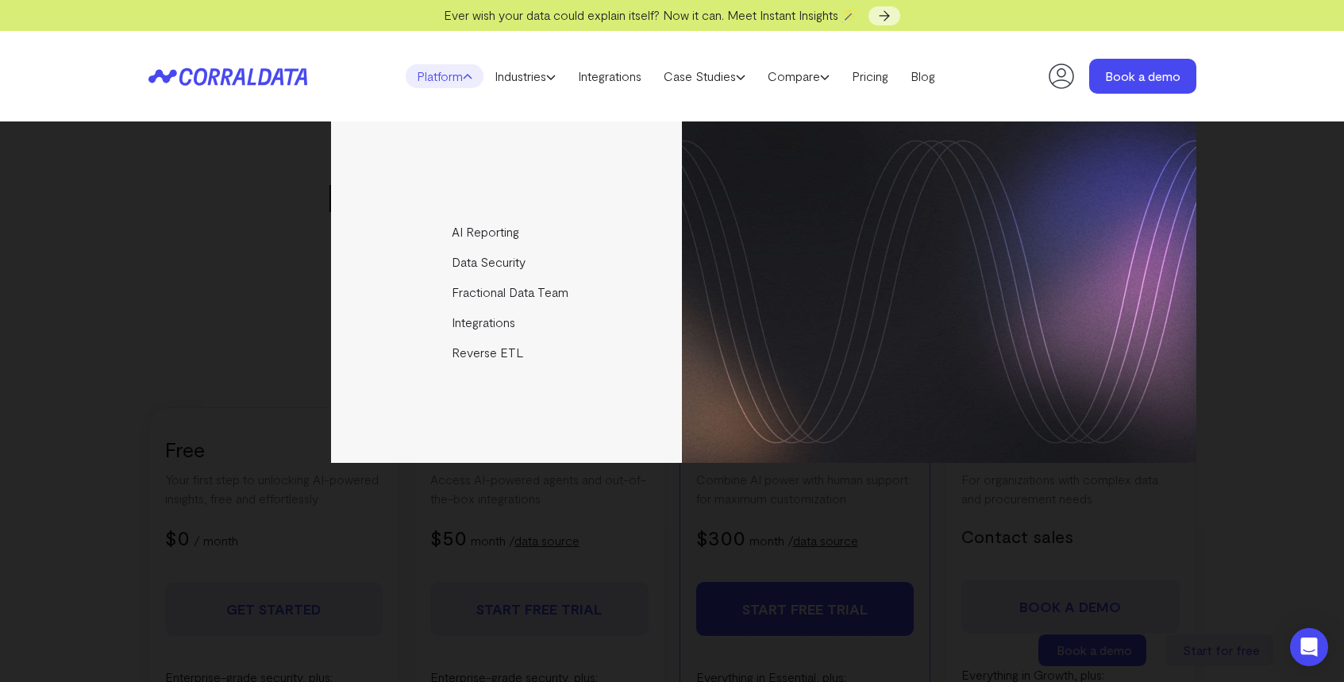 The height and width of the screenshot is (682, 1344). Describe the element at coordinates (507, 292) in the screenshot. I see `a: Fractional Data Team` at that location.